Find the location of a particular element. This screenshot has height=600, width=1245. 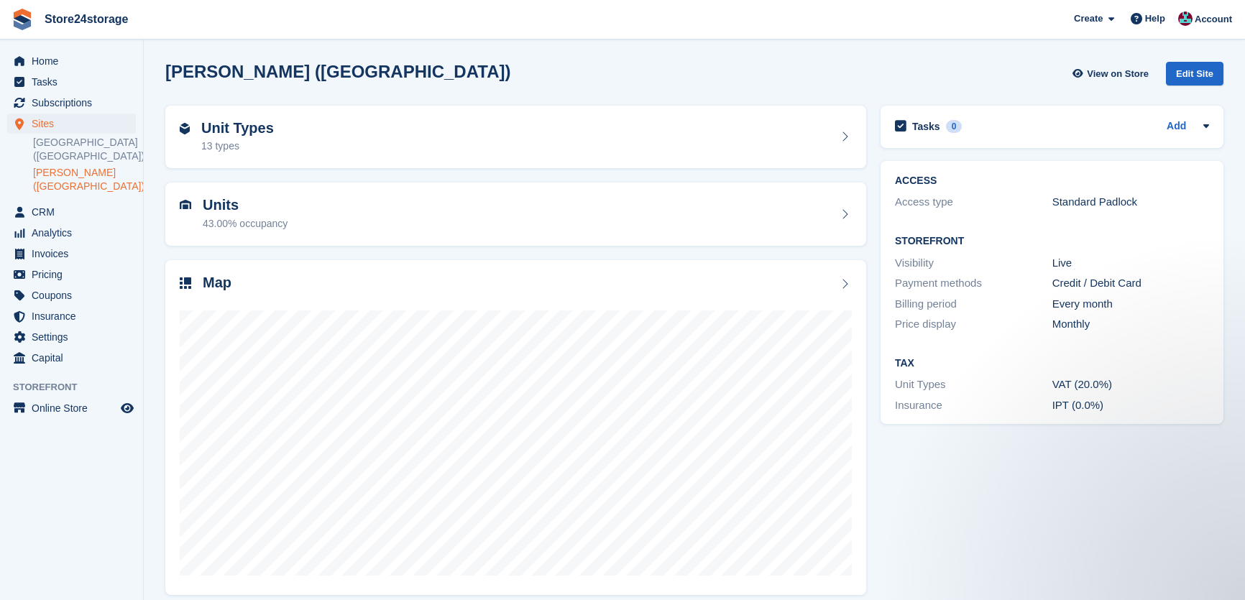

div: 0 is located at coordinates (954, 127).